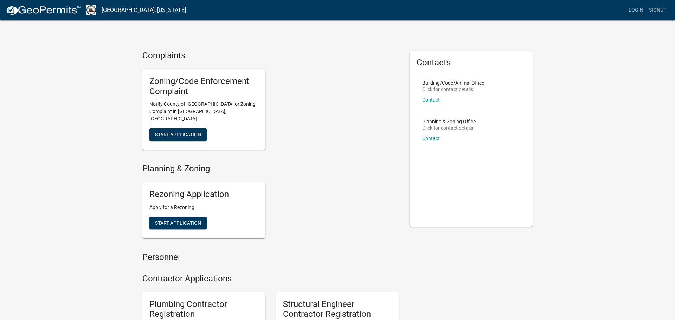 The width and height of the screenshot is (675, 320). I want to click on h4: Planning & Zoning, so click(271, 169).